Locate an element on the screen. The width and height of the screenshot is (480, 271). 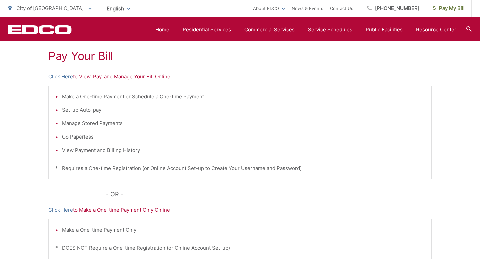
a: Public Facilities is located at coordinates (384, 30).